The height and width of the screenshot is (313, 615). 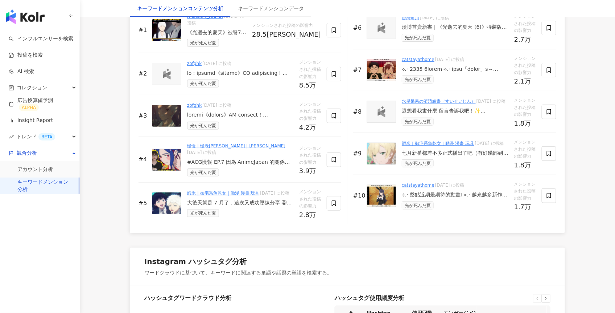 What do you see at coordinates (26, 55) in the screenshot?
I see `a: 投稿を検索` at bounding box center [26, 55].